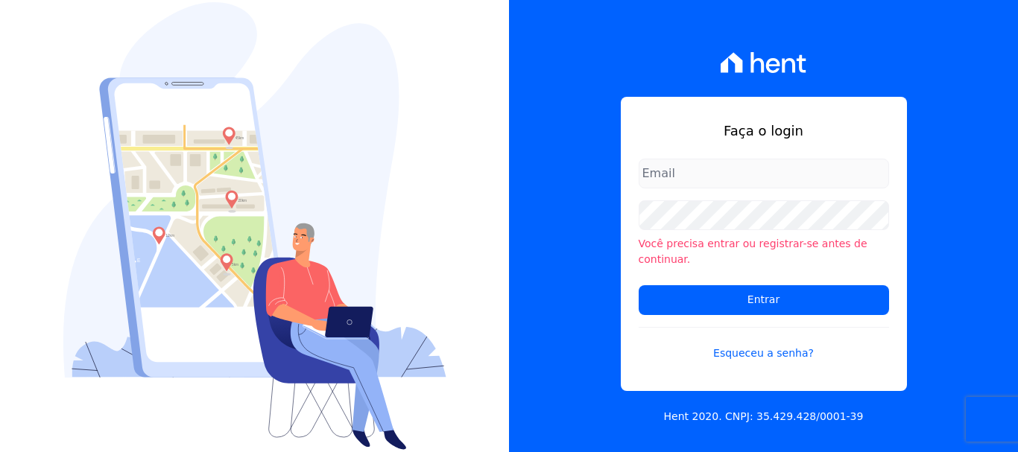  I want to click on input: Email, so click(764, 174).